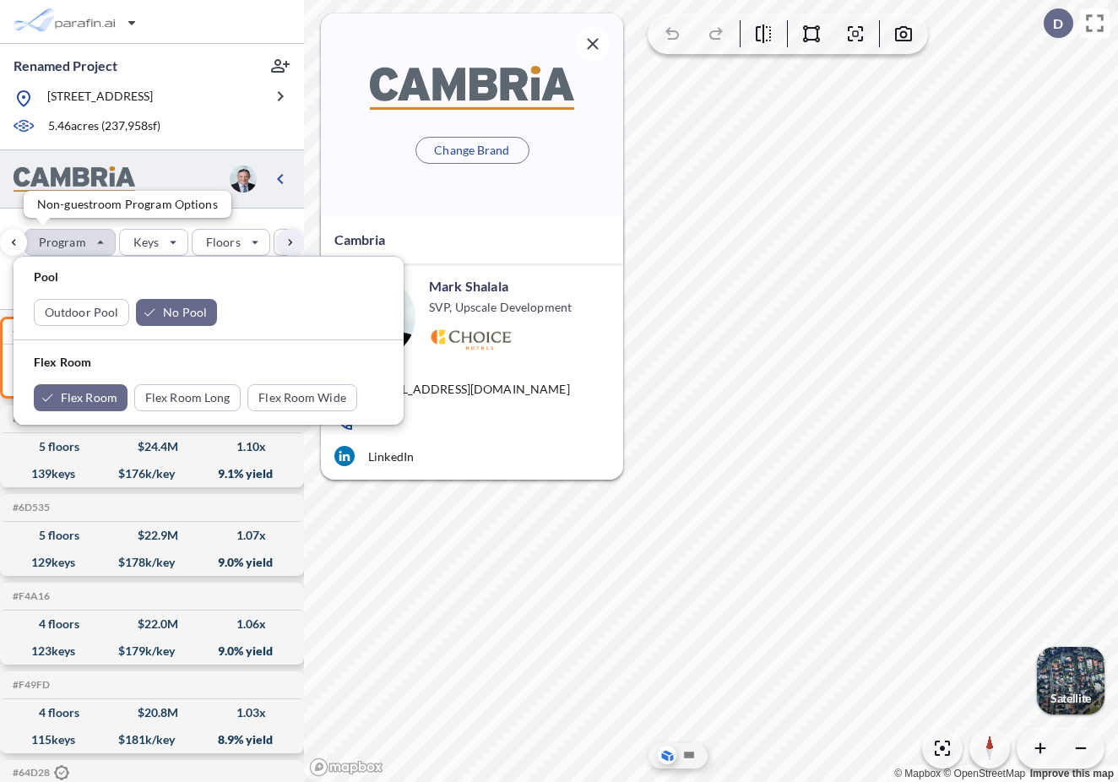 This screenshot has height=782, width=1118. What do you see at coordinates (188, 398) in the screenshot?
I see `p: Flex Room Long` at bounding box center [188, 398].